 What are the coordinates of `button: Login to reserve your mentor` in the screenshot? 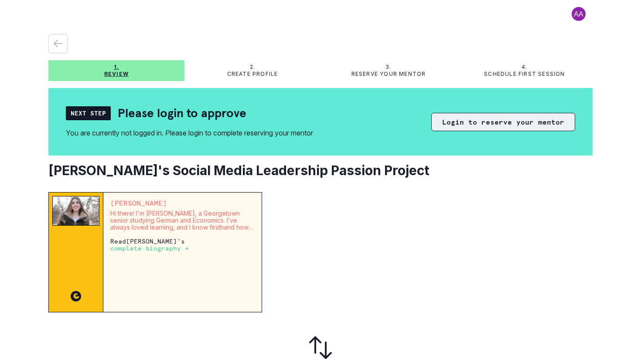 It's located at (503, 122).